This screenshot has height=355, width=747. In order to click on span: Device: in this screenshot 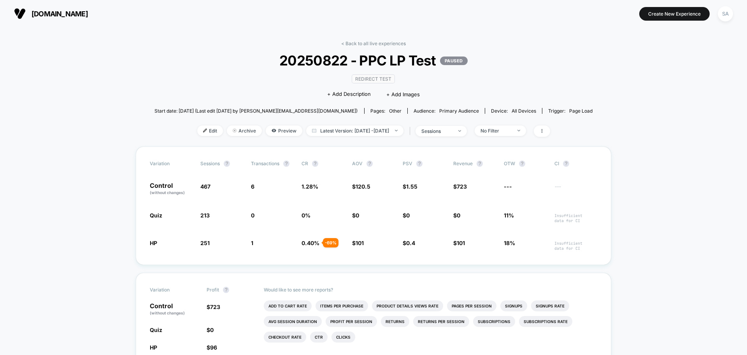, I will do `click(513, 111)`.